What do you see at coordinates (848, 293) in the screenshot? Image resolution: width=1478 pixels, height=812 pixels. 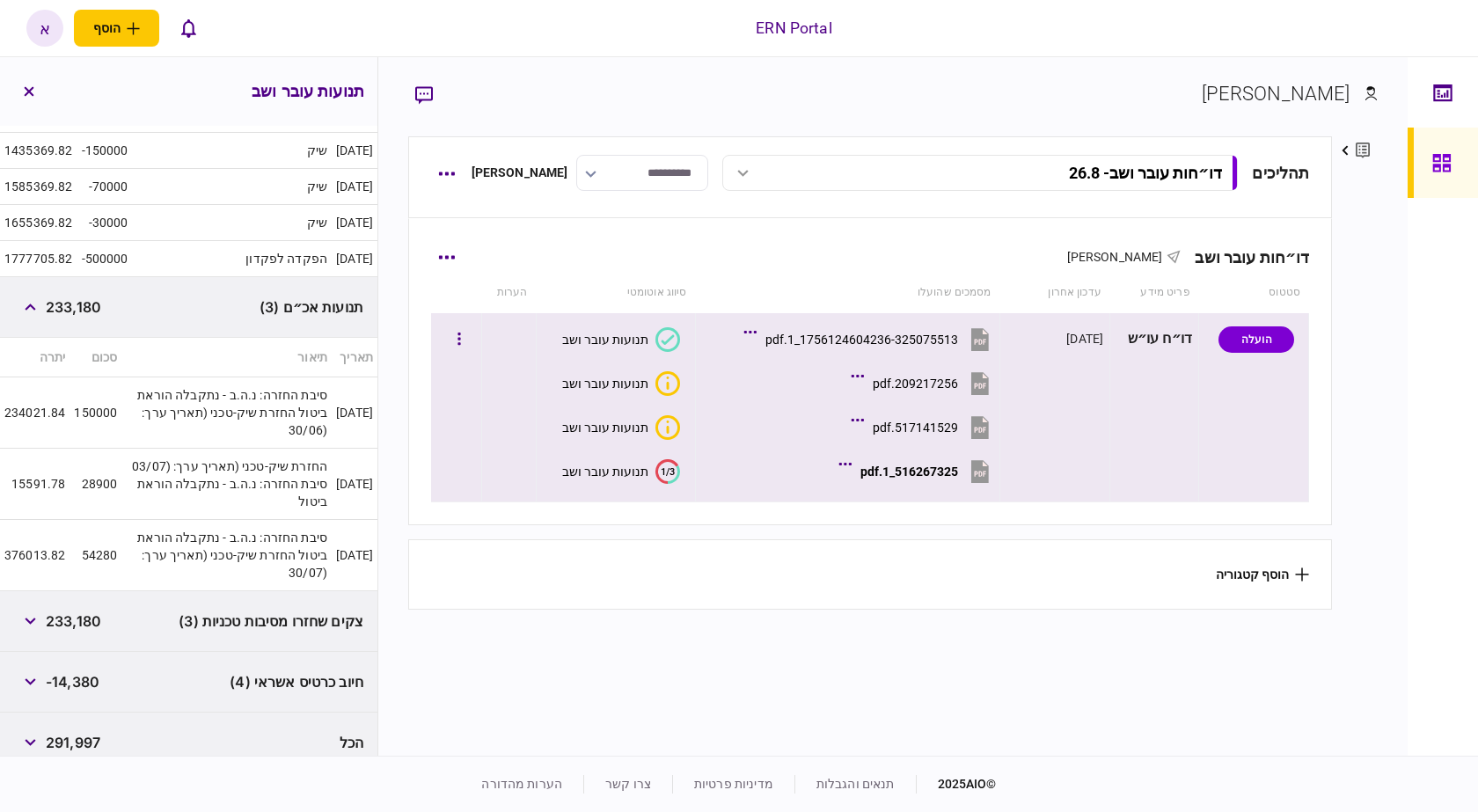 I see `th: מסמכים שהועלו` at bounding box center [848, 293].